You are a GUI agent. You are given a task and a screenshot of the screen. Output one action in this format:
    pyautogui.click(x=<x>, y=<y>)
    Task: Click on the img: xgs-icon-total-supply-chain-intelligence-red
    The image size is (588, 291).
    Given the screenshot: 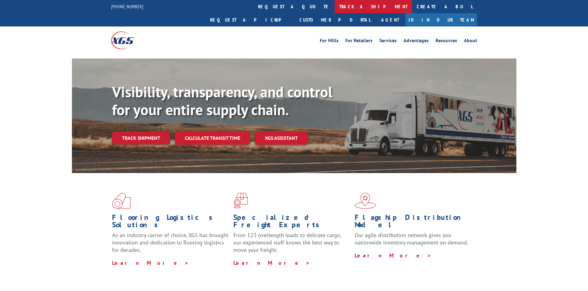 What is the action you would take?
    pyautogui.click(x=122, y=201)
    